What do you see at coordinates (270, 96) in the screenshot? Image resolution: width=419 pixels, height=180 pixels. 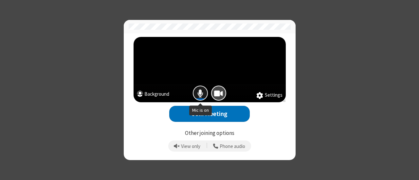 I see `button: Settings` at bounding box center [270, 96].